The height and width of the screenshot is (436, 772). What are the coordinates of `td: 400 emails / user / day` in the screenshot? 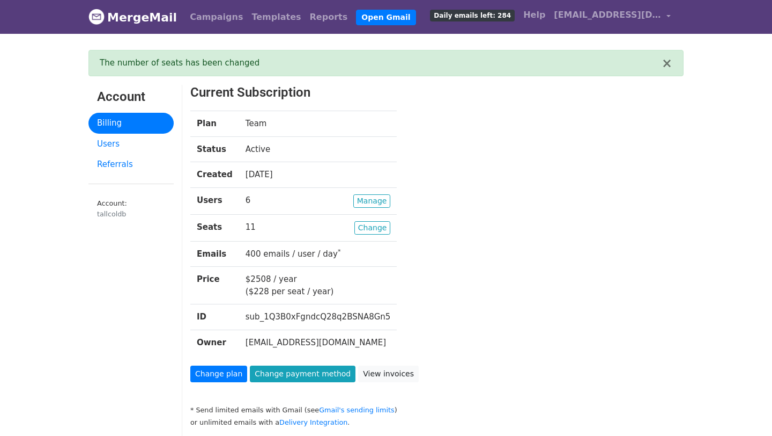 It's located at (318, 254).